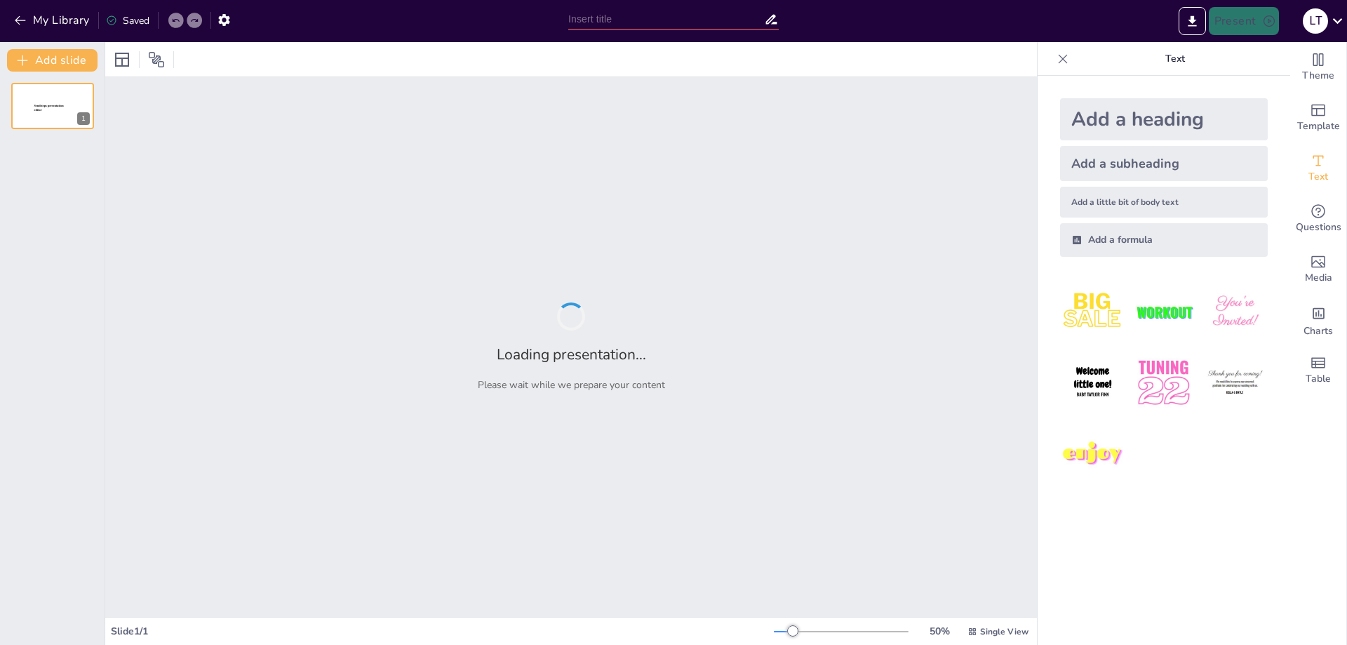 Image resolution: width=1347 pixels, height=645 pixels. Describe the element at coordinates (1092, 382) in the screenshot. I see `img: 4.jpeg` at that location.